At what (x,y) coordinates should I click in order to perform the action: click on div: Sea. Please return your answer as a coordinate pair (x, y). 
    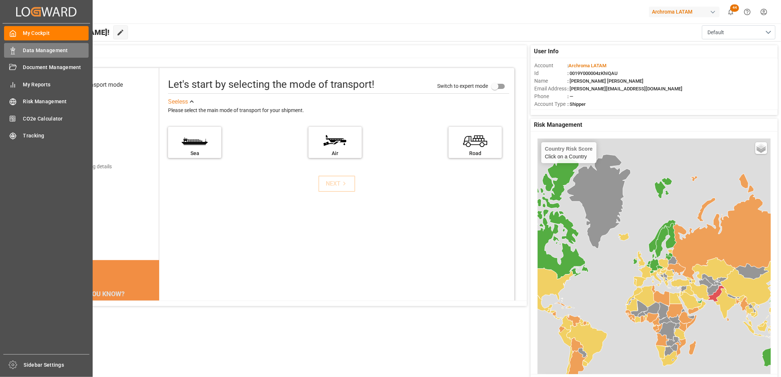
    Looking at the image, I should click on (195, 153).